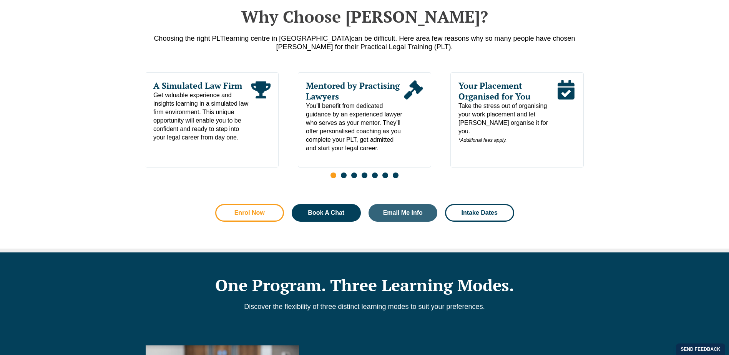 This screenshot has width=729, height=355. I want to click on h2: One Program. Three Learning Modes., so click(365, 285).